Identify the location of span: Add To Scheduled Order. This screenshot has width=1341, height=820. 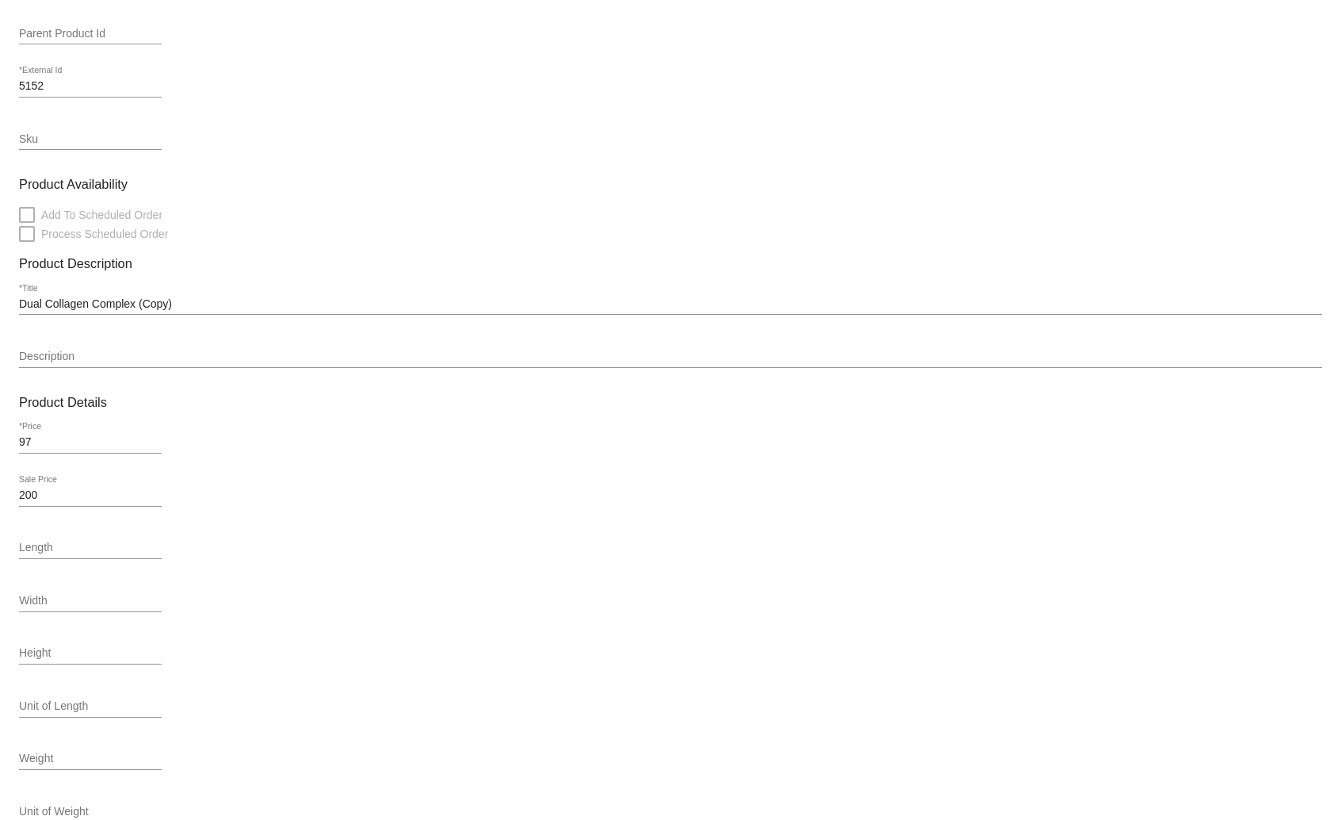
(101, 215).